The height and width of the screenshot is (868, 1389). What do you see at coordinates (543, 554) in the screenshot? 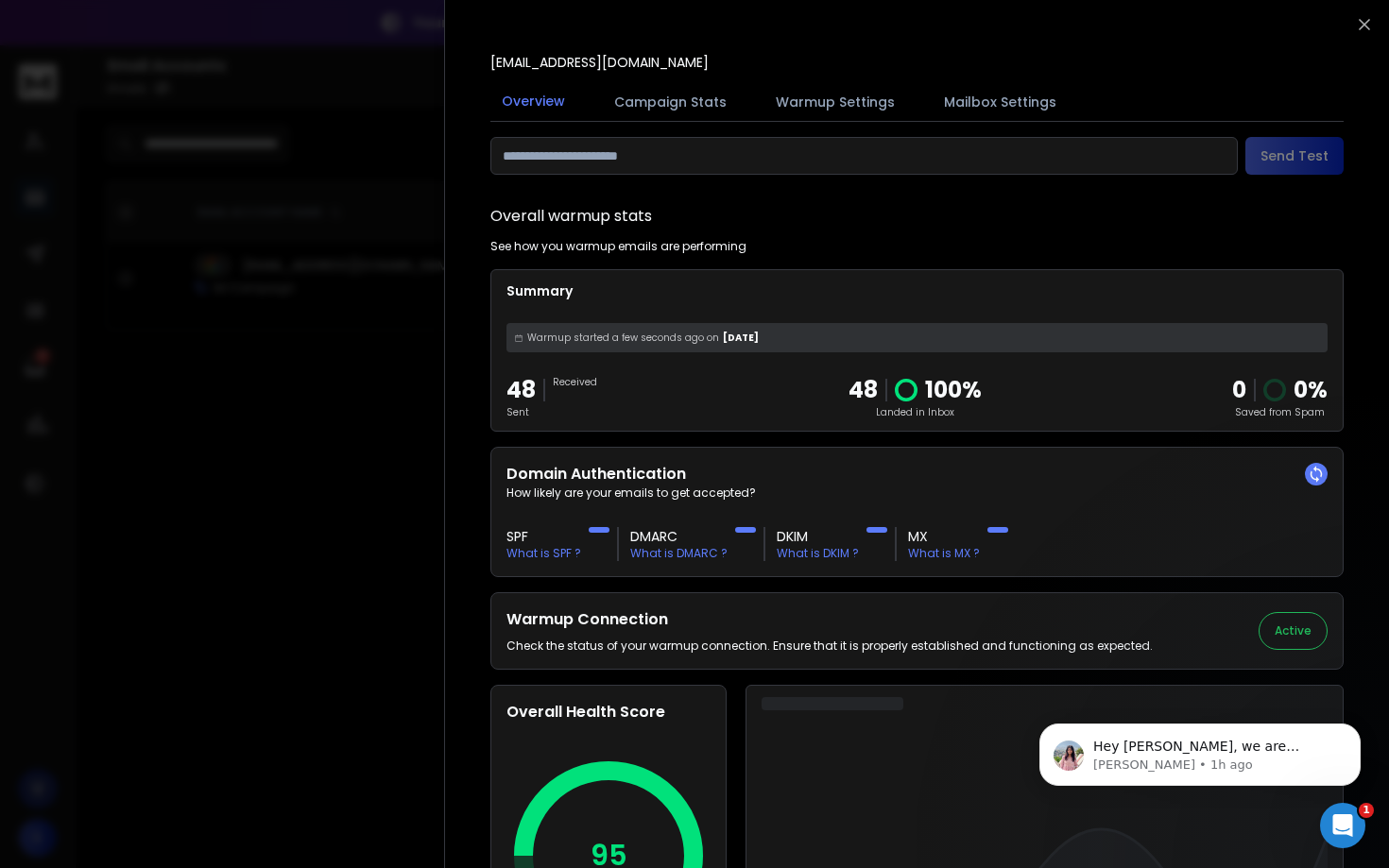
I see `p: What is SPF ?` at bounding box center [543, 554].